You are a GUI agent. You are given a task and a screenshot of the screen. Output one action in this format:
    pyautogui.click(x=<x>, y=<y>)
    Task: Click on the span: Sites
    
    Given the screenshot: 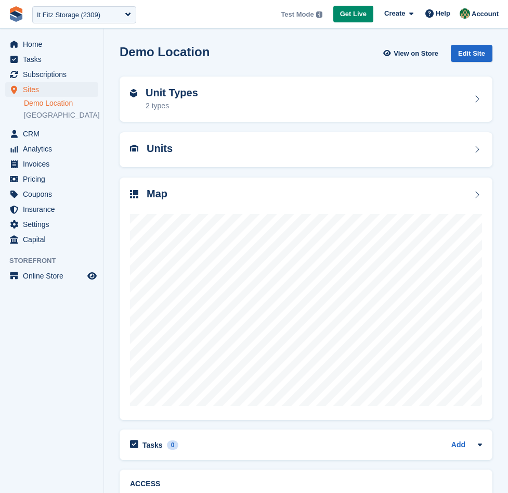 What is the action you would take?
    pyautogui.click(x=54, y=89)
    